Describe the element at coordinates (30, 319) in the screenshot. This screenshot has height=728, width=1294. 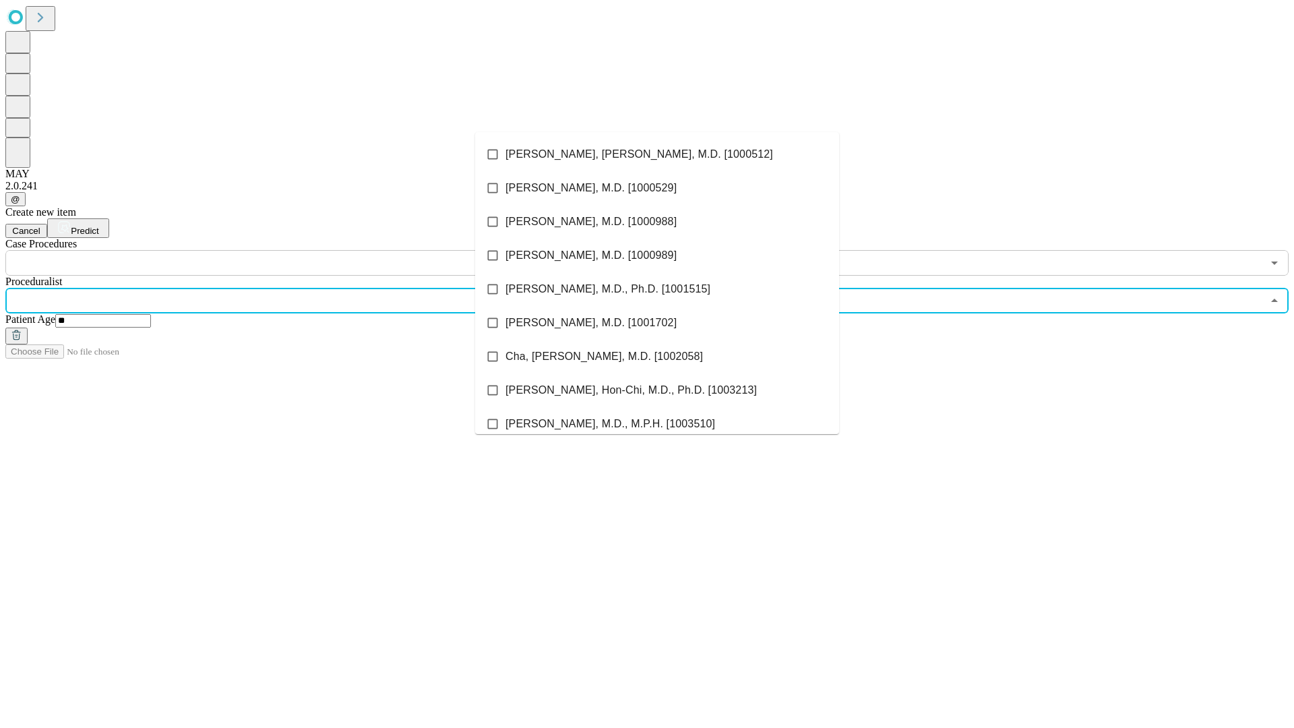
I see `span: Patient Age` at that location.